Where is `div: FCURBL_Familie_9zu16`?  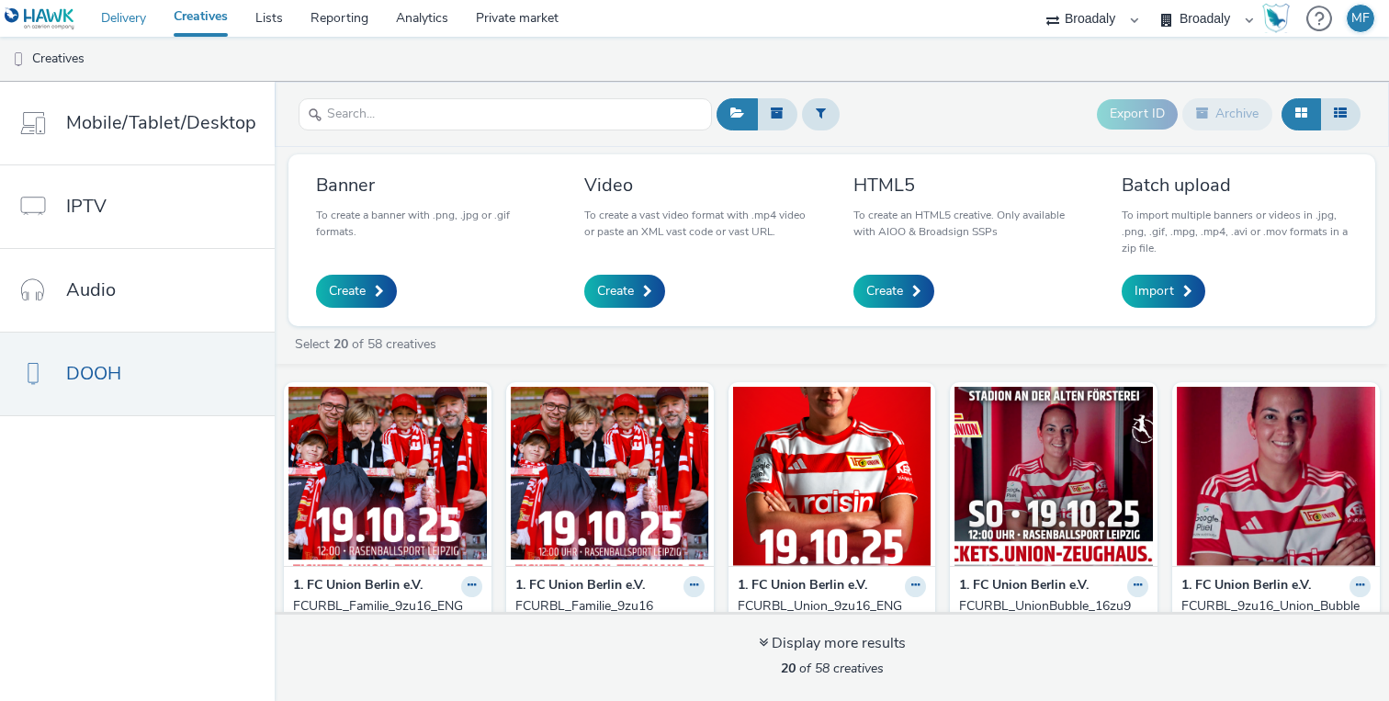 div: FCURBL_Familie_9zu16 is located at coordinates (606, 606).